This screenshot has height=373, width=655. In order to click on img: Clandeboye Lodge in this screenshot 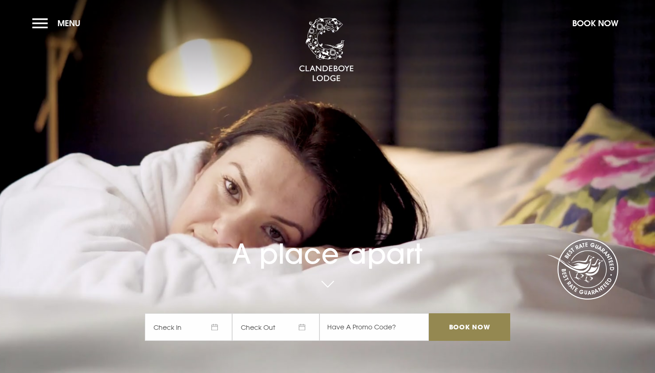, I will do `click(327, 50)`.